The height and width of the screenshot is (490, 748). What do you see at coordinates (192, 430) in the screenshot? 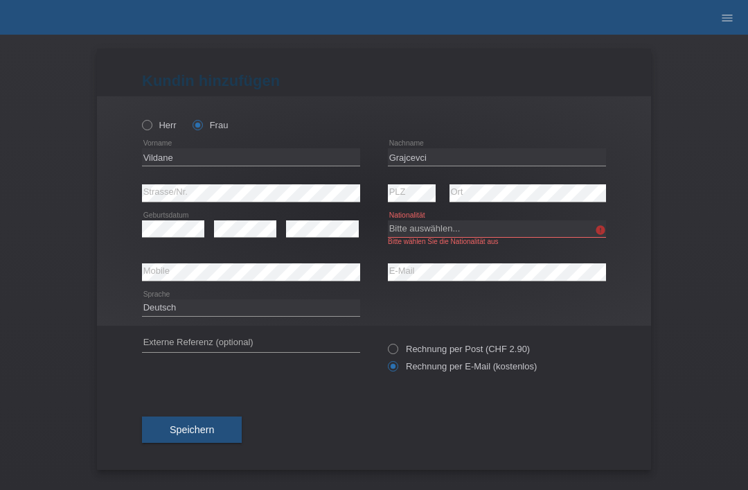
I see `span: Speichern` at bounding box center [192, 430].